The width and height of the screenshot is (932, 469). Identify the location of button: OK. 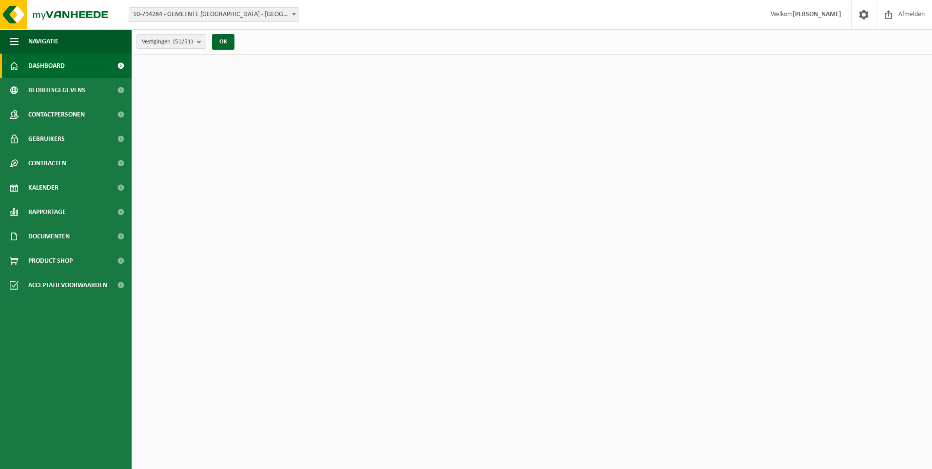
(223, 42).